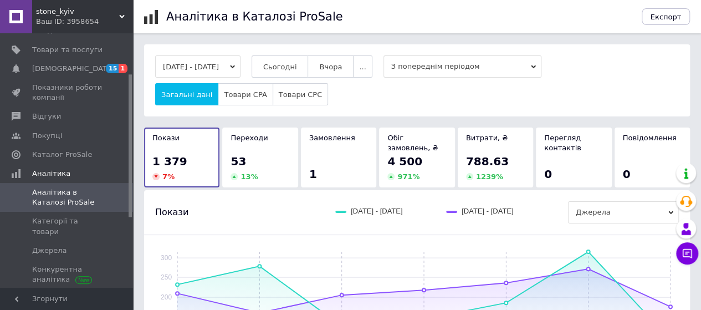  Describe the element at coordinates (462, 67) in the screenshot. I see `span: З попереднім періодом` at that location.